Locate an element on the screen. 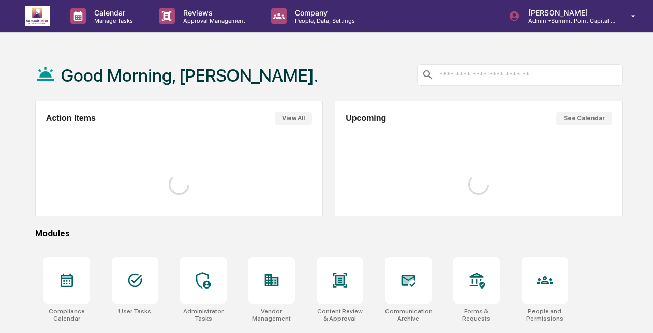  div: Modules is located at coordinates (329, 233).